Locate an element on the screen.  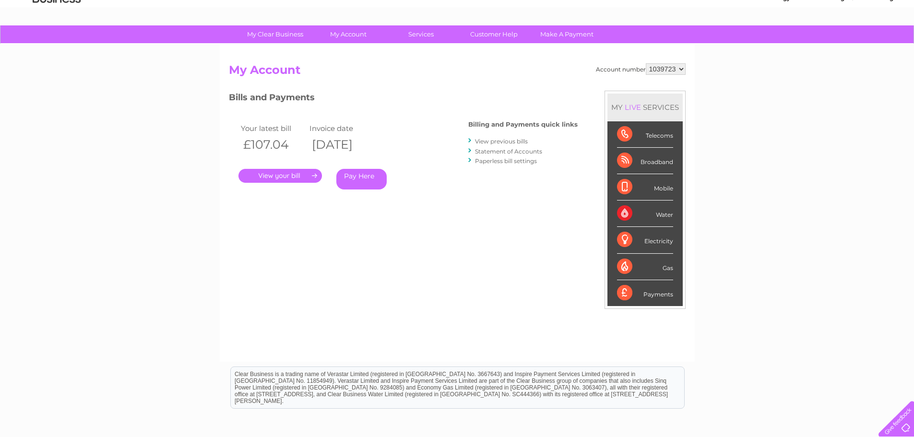
img: logo.png is located at coordinates (57, 39).